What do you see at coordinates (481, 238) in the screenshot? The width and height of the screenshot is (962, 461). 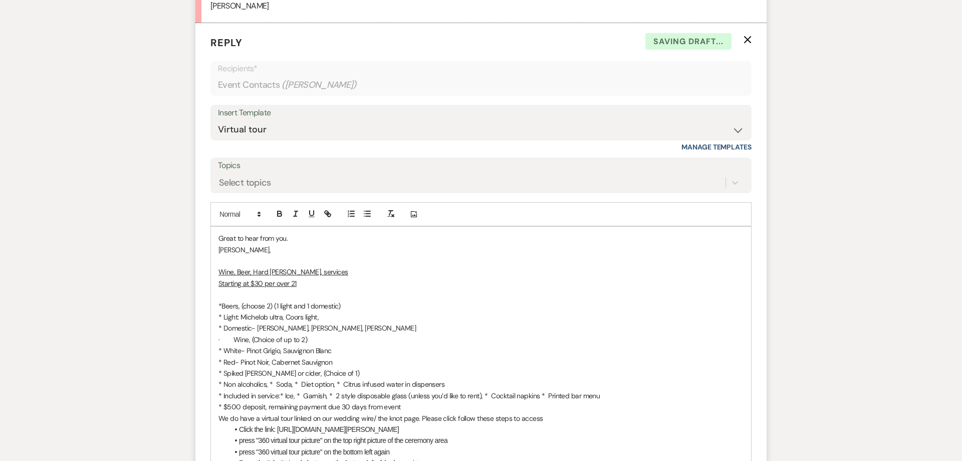 I see `p: Great to hear from you.` at bounding box center [481, 238].